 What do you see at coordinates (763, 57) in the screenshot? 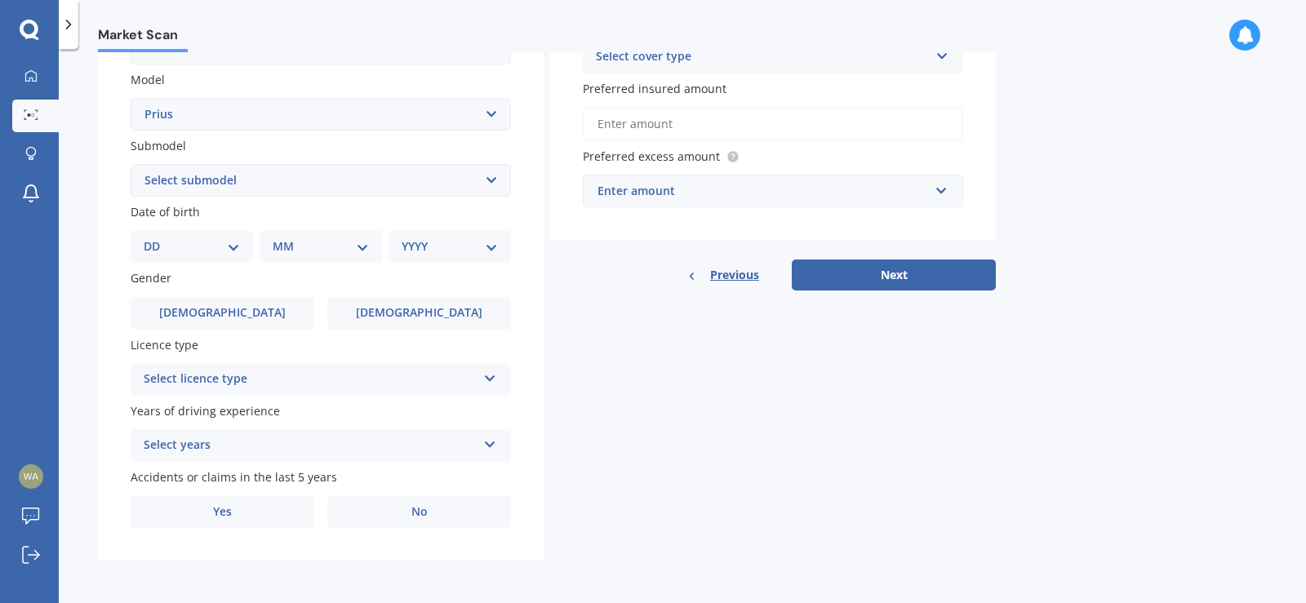
I see `div: Select cover type` at bounding box center [763, 57].